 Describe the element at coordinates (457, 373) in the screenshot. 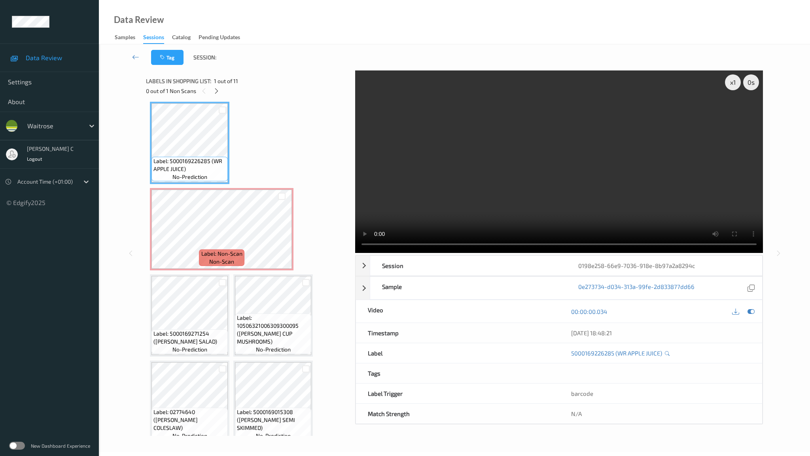

I see `div: Tags` at that location.